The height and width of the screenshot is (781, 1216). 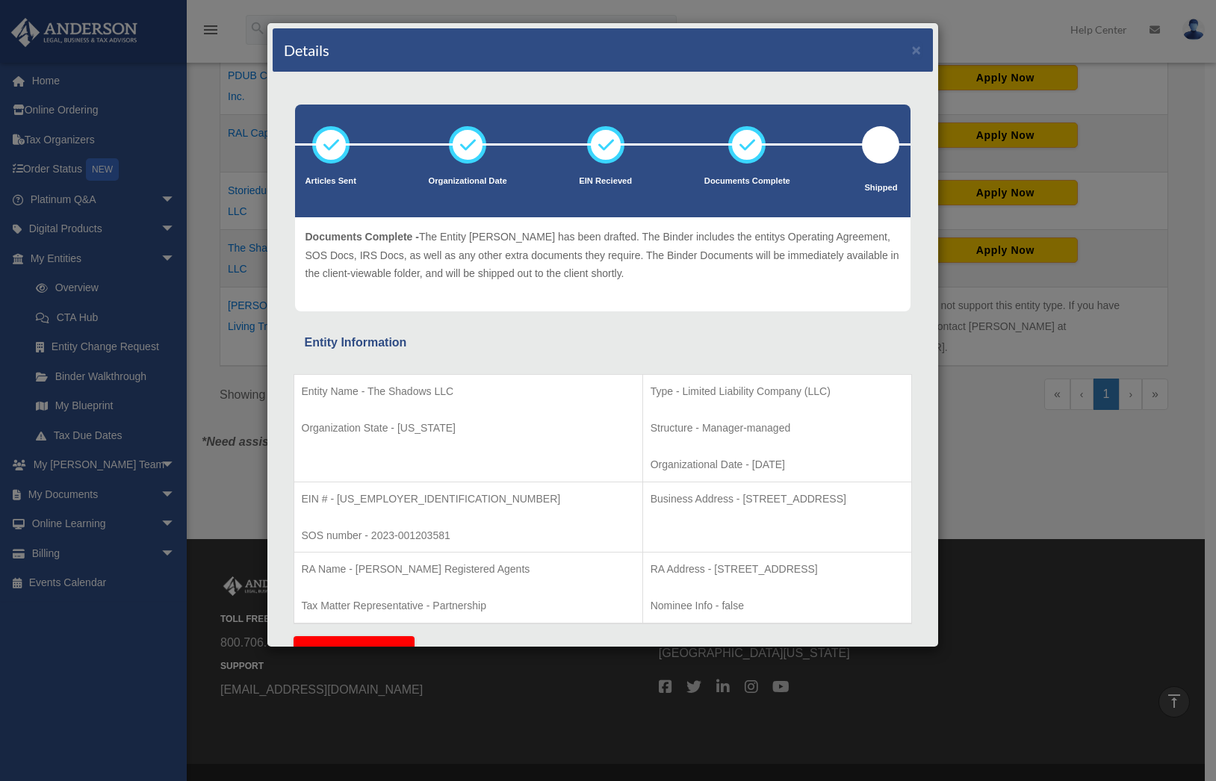 What do you see at coordinates (747, 182) in the screenshot?
I see `p: Documents Complete` at bounding box center [747, 182].